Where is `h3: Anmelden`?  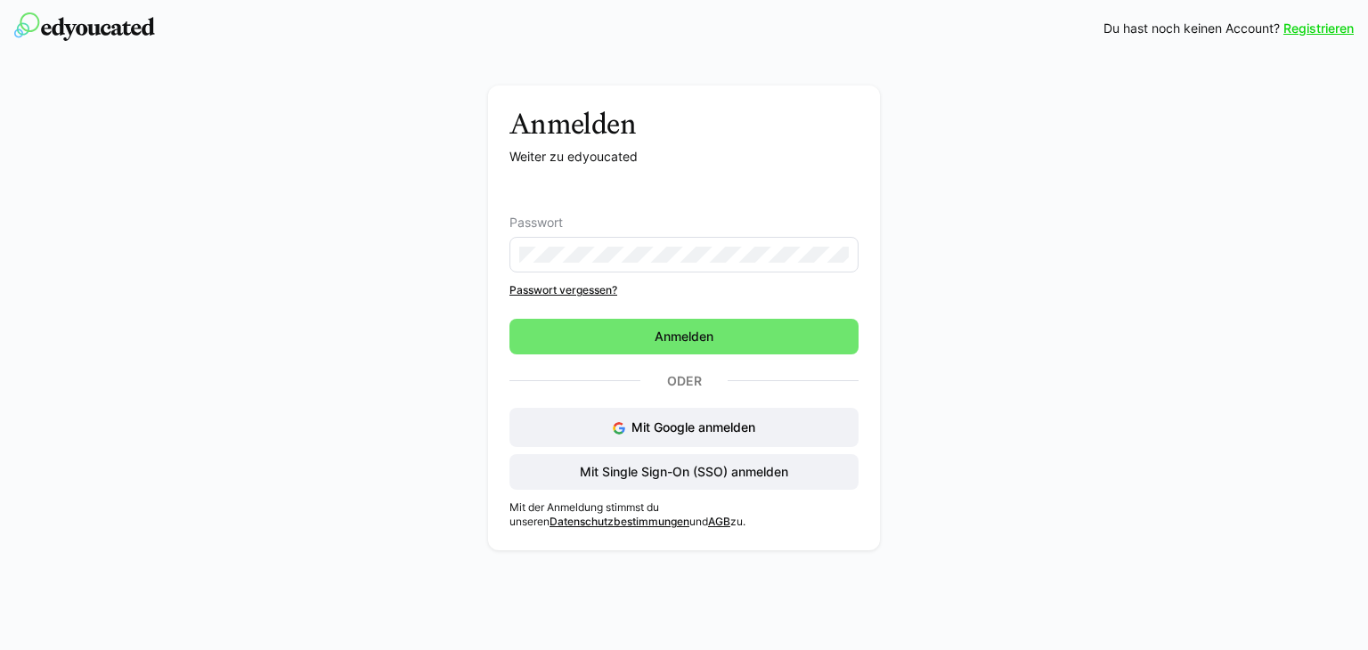
h3: Anmelden is located at coordinates (684, 124).